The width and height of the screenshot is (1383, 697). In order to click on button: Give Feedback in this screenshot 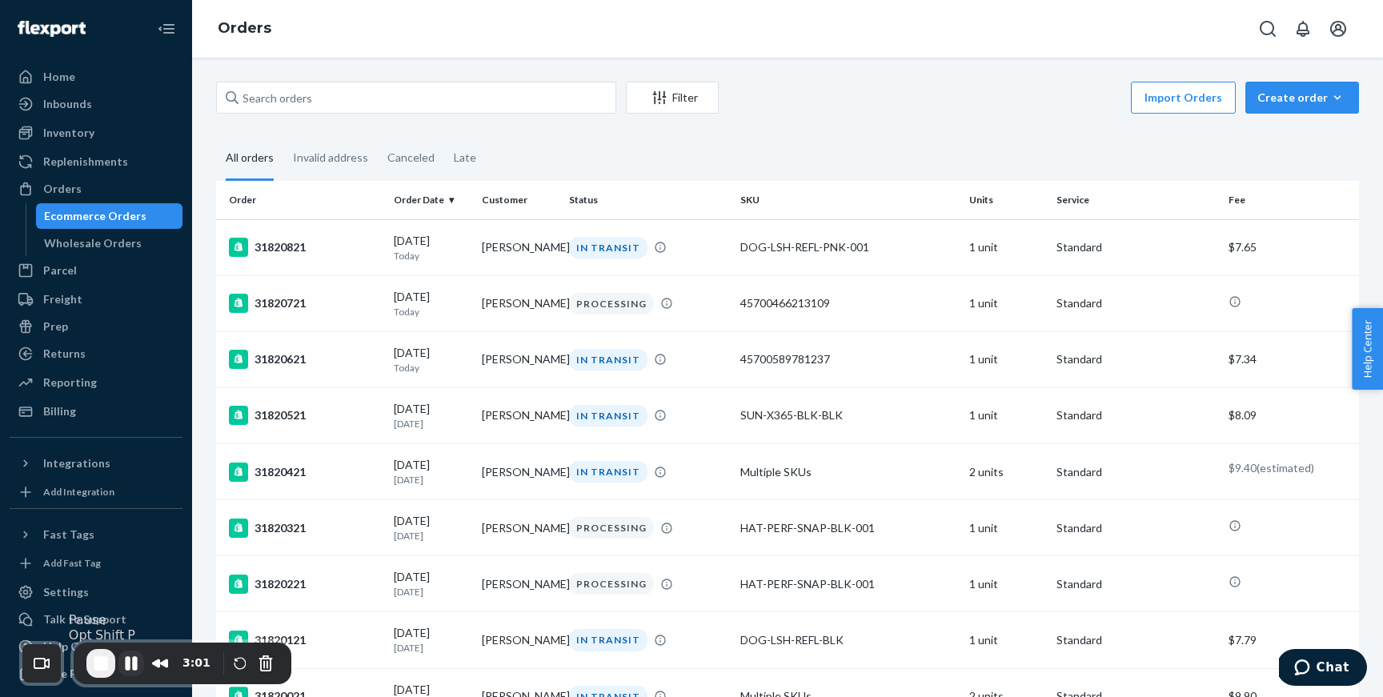, I will do `click(96, 674)`.